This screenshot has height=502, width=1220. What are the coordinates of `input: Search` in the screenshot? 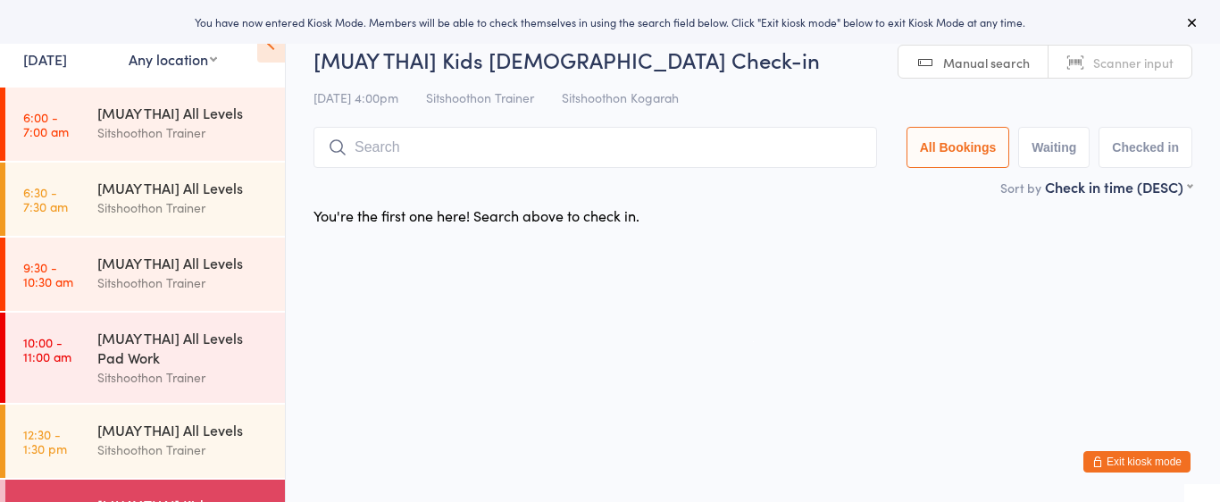 It's located at (595, 147).